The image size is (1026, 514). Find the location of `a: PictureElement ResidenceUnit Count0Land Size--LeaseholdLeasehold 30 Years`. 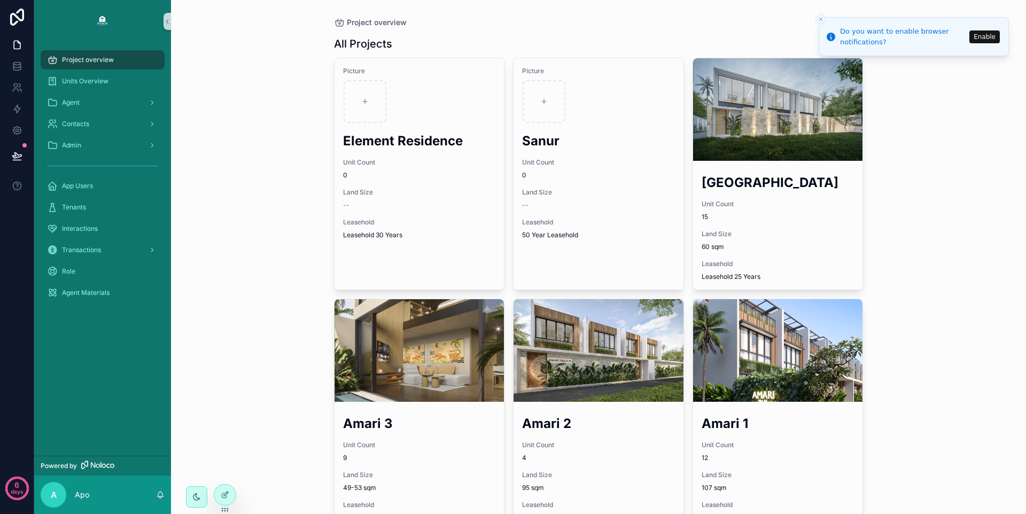

a: PictureElement ResidenceUnit Count0Land Size--LeaseholdLeasehold 30 Years is located at coordinates (420, 174).